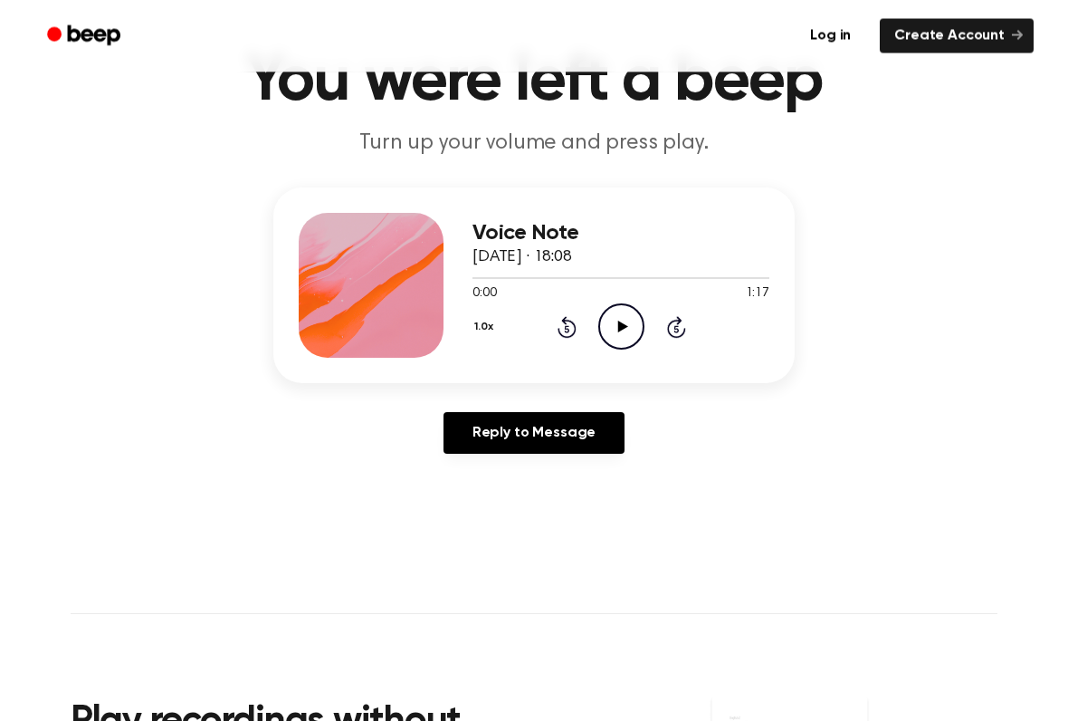  What do you see at coordinates (758, 294) in the screenshot?
I see `span: 1:17` at bounding box center [758, 294].